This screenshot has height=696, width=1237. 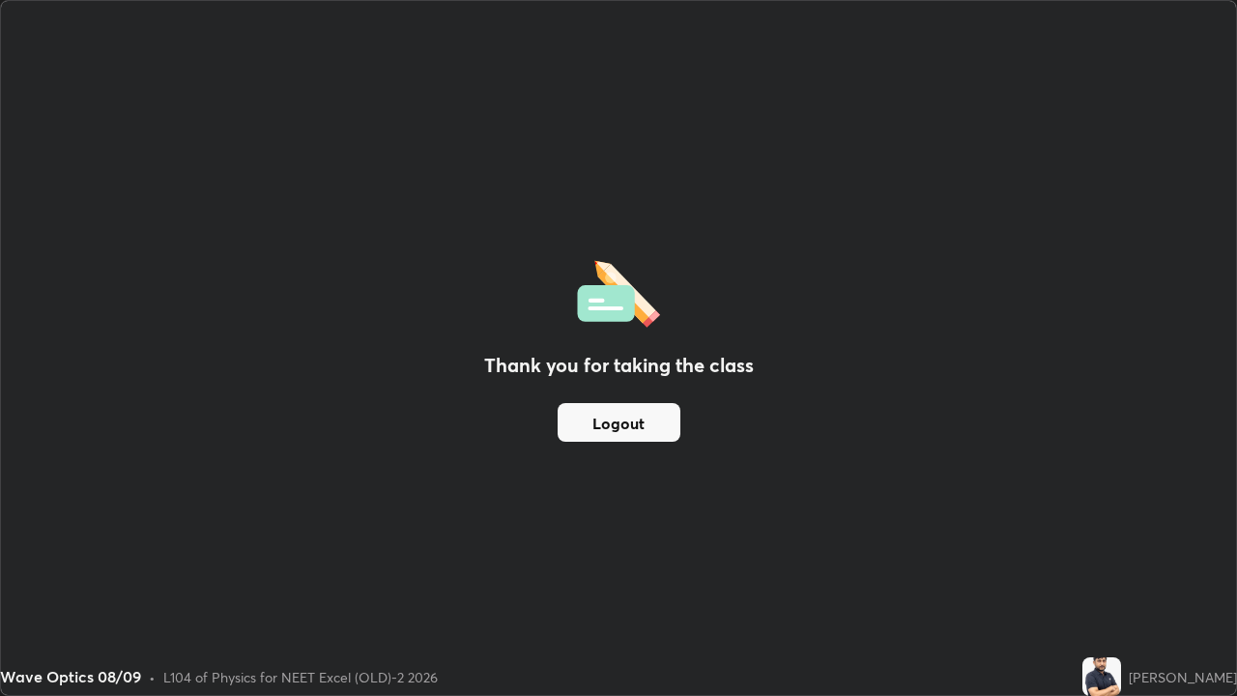 I want to click on img: de6c275da805432c8bc00b045e3c7ab9.jpg, so click(x=1102, y=677).